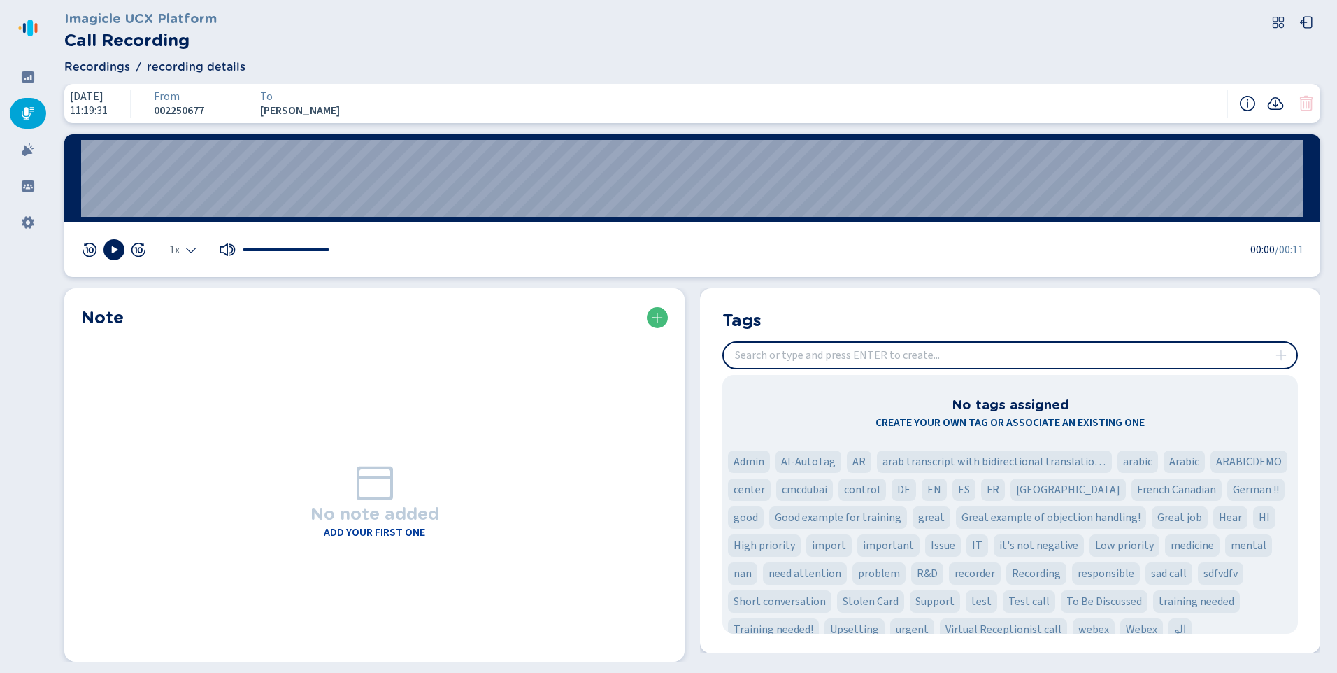 This screenshot has height=673, width=1337. What do you see at coordinates (1306, 22) in the screenshot?
I see `svg: box-arrow-left` at bounding box center [1306, 22].